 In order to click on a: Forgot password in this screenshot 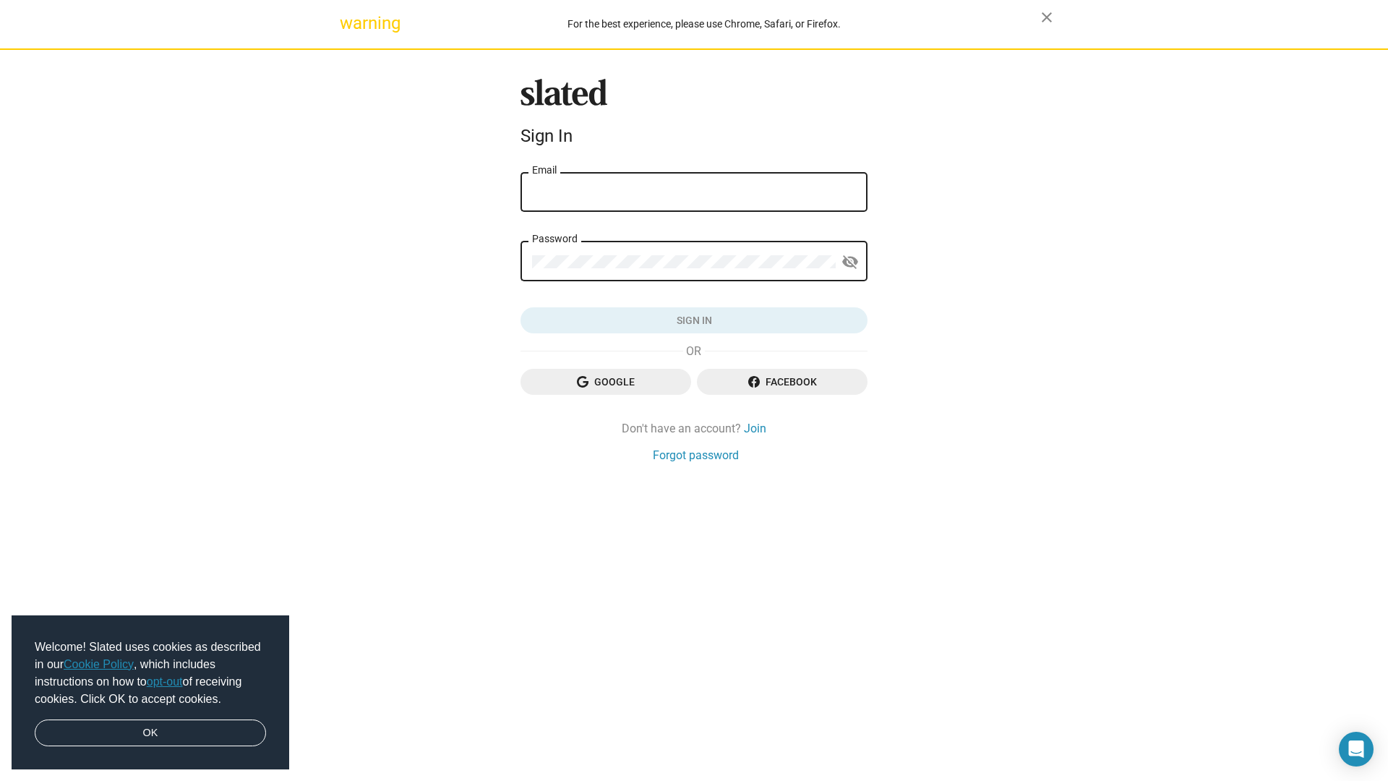, I will do `click(696, 455)`.